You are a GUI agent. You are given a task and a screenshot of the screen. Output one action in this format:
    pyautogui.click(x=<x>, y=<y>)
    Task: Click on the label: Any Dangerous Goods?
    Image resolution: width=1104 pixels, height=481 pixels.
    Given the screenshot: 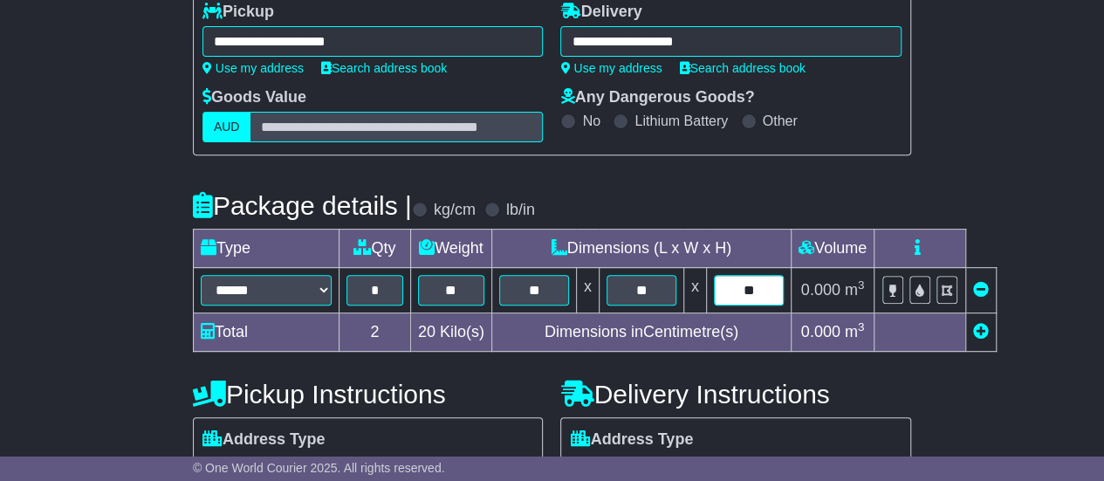 What is the action you would take?
    pyautogui.click(x=657, y=98)
    